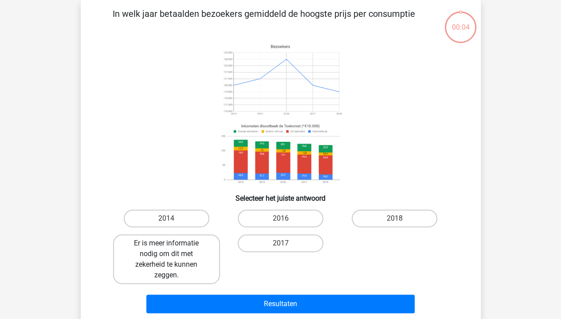 This screenshot has width=561, height=319. Describe the element at coordinates (280, 304) in the screenshot. I see `button: Resultaten` at that location.